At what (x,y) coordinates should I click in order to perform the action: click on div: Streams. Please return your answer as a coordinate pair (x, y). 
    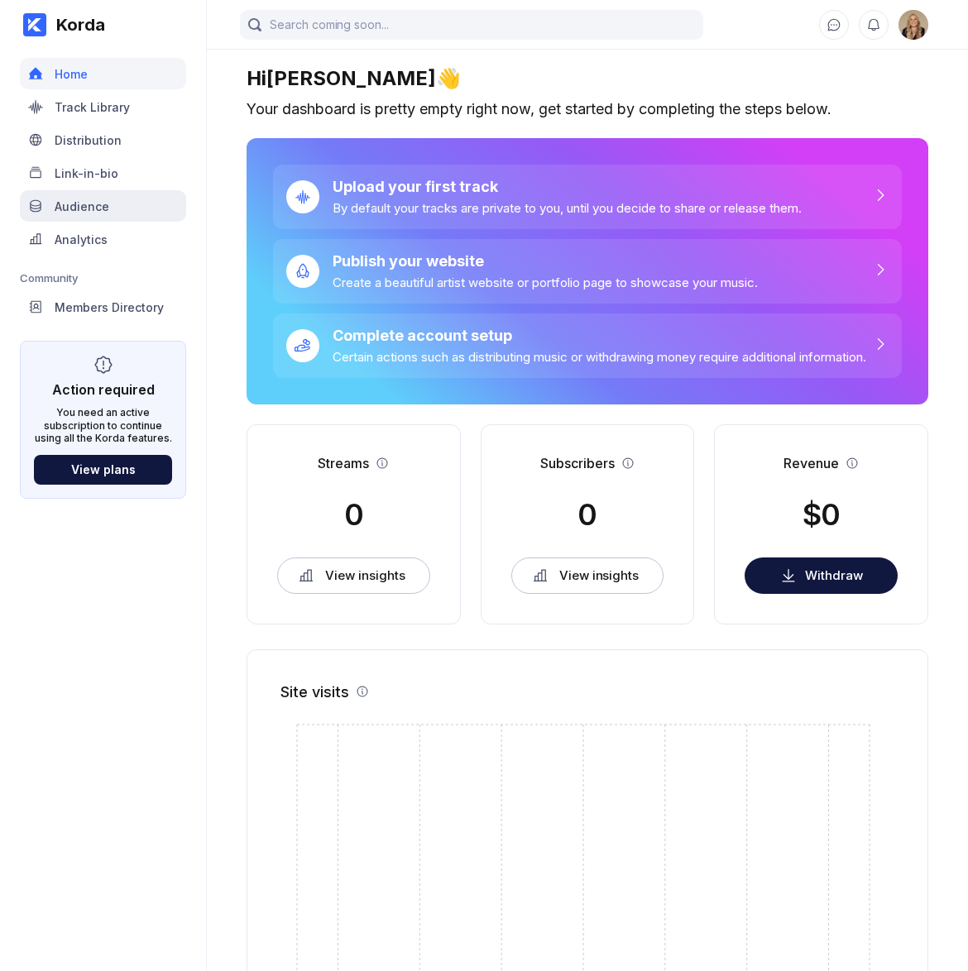
    Looking at the image, I should click on (343, 463).